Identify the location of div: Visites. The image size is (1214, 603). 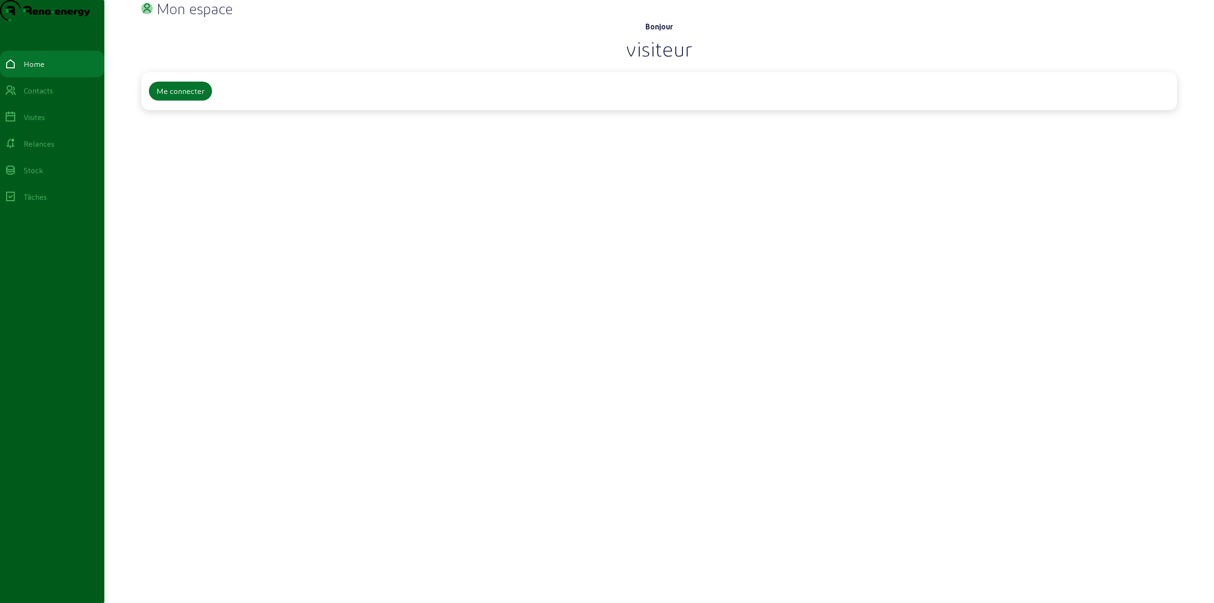
(34, 117).